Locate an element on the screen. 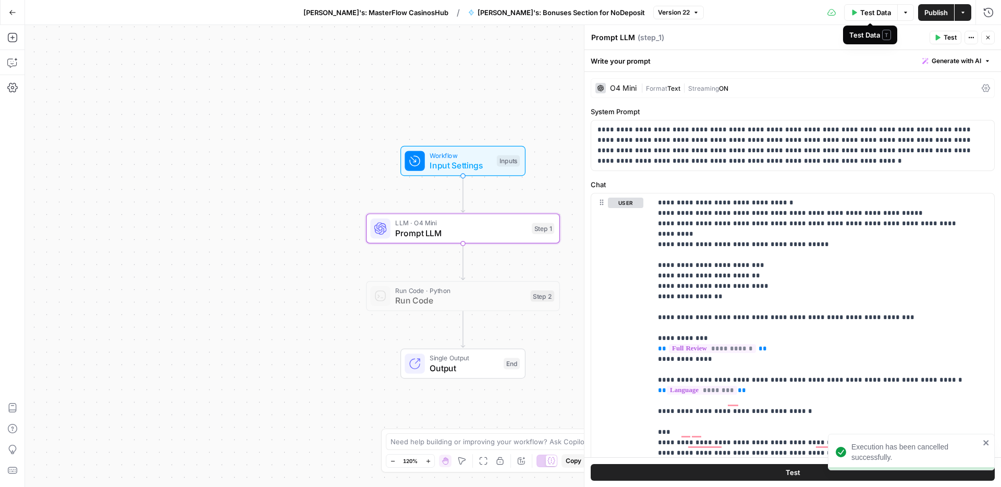  div: Execution has been cancelled successfully. is located at coordinates (915, 452).